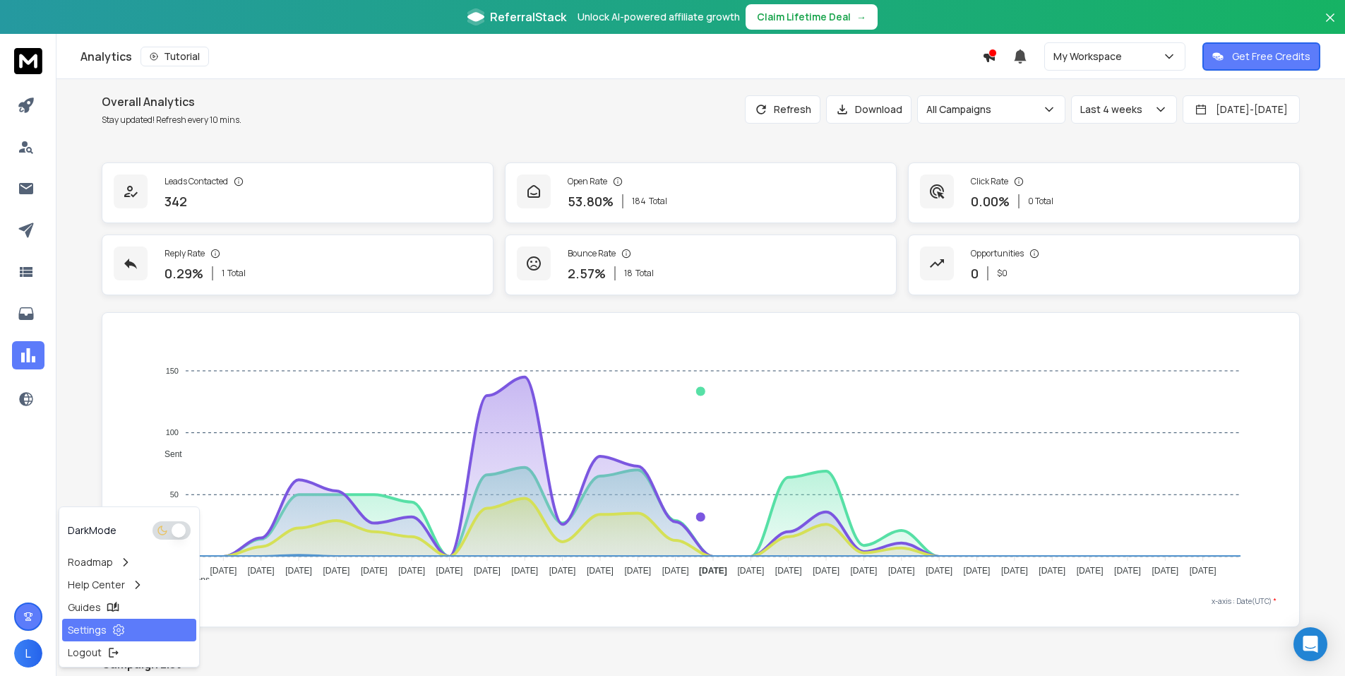  Describe the element at coordinates (174, 494) in the screenshot. I see `tspan: 50` at that location.